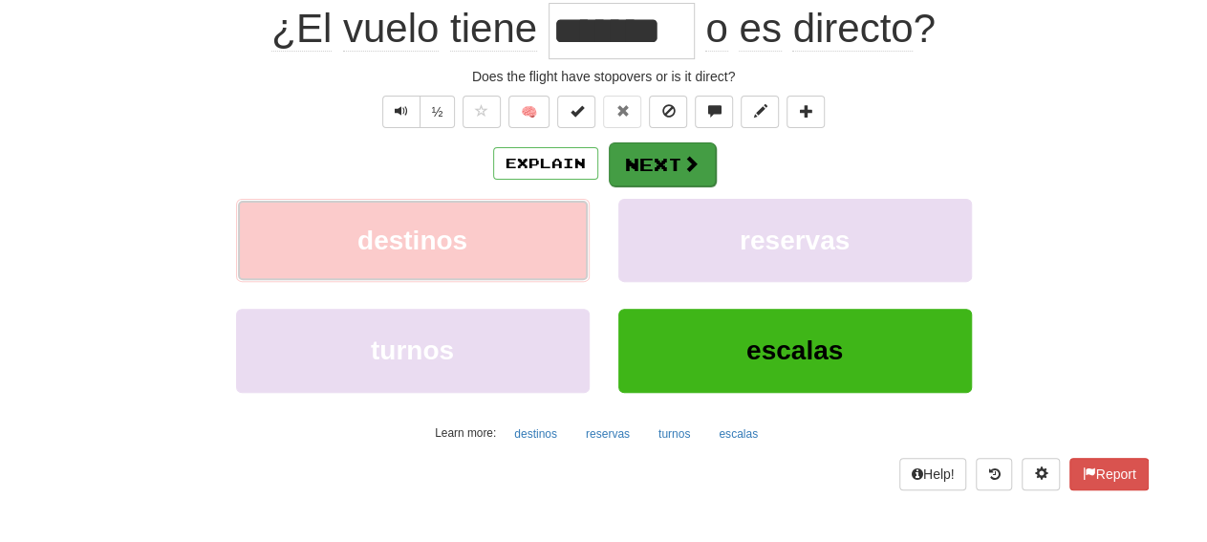 This screenshot has height=542, width=1207. What do you see at coordinates (1108, 474) in the screenshot?
I see `button: Report` at bounding box center [1108, 474].